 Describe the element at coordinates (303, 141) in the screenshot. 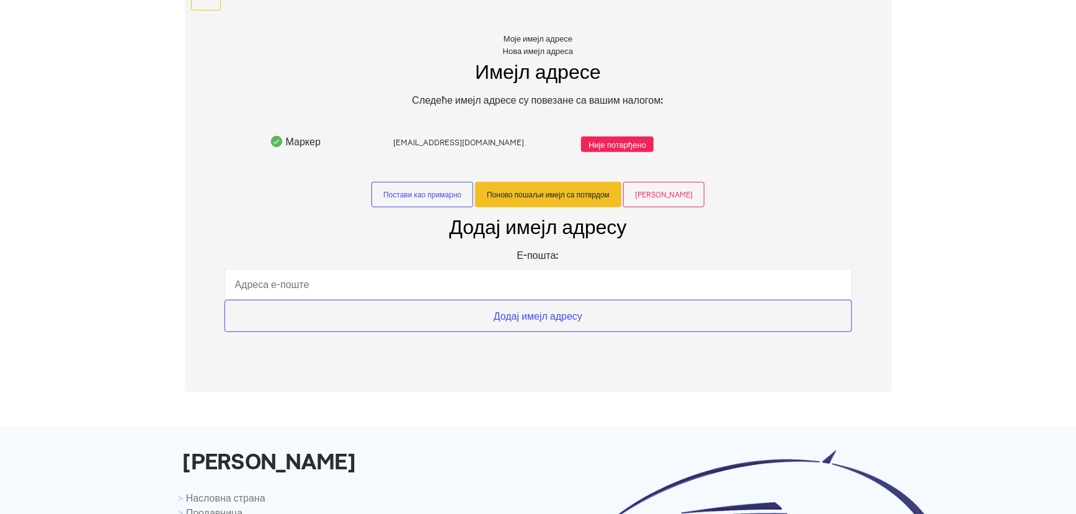

I see `font: Маркер` at that location.